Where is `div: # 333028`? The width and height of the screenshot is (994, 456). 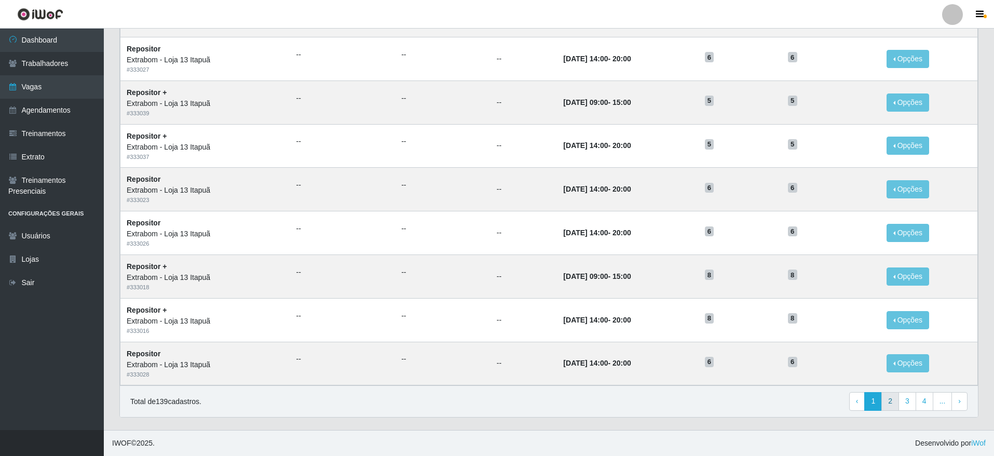
div: # 333028 is located at coordinates (205, 374).